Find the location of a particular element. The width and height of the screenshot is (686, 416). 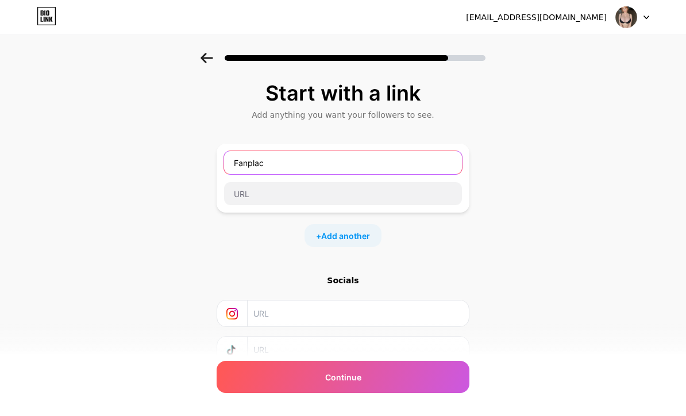

span: Add another is located at coordinates (346, 236).